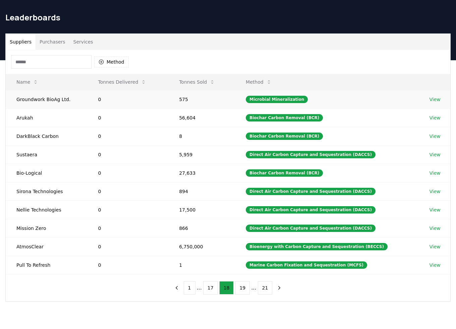 The width and height of the screenshot is (456, 329). What do you see at coordinates (242, 288) in the screenshot?
I see `button: 19` at bounding box center [242, 288].